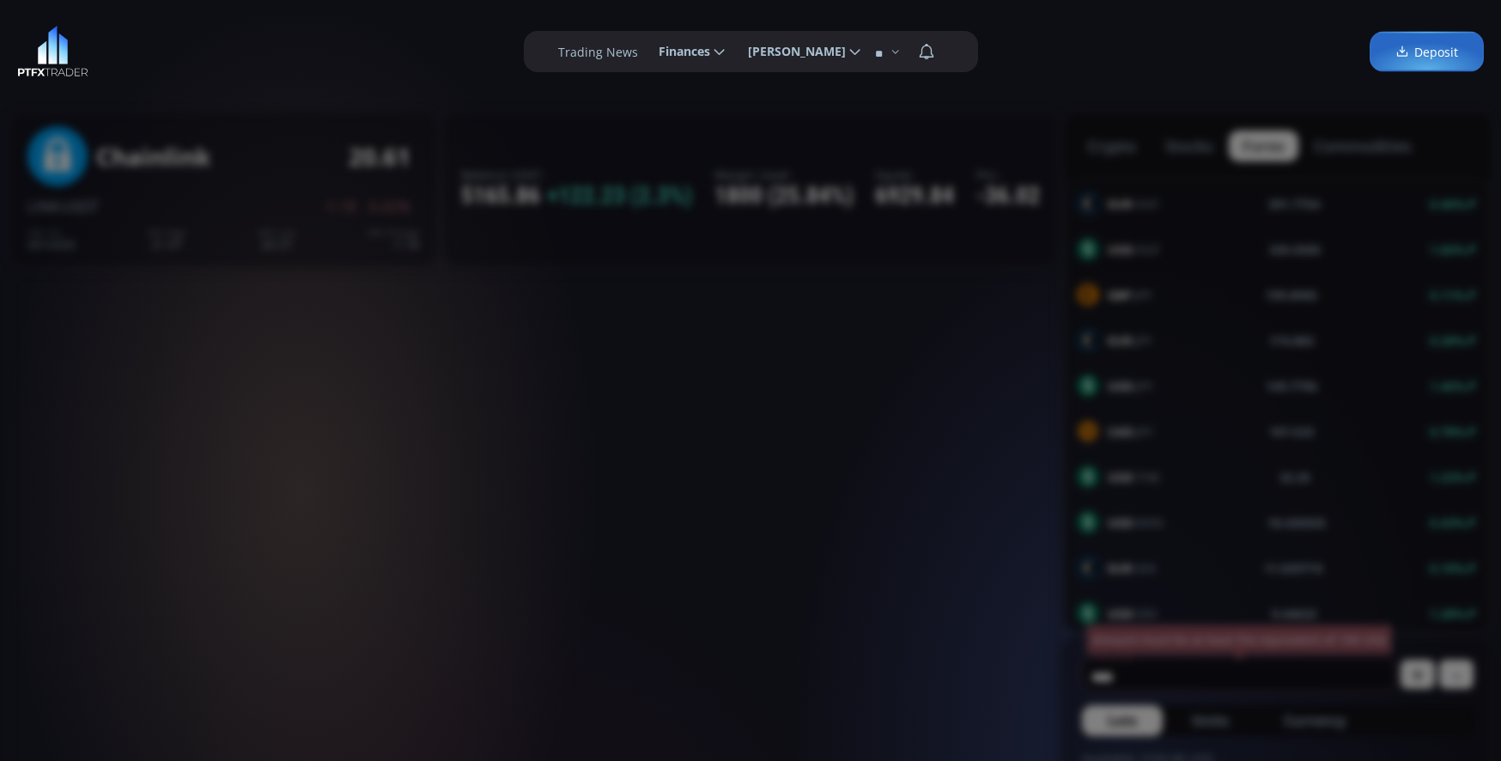 This screenshot has height=761, width=1501. Describe the element at coordinates (52, 52) in the screenshot. I see `a: LOGO` at that location.